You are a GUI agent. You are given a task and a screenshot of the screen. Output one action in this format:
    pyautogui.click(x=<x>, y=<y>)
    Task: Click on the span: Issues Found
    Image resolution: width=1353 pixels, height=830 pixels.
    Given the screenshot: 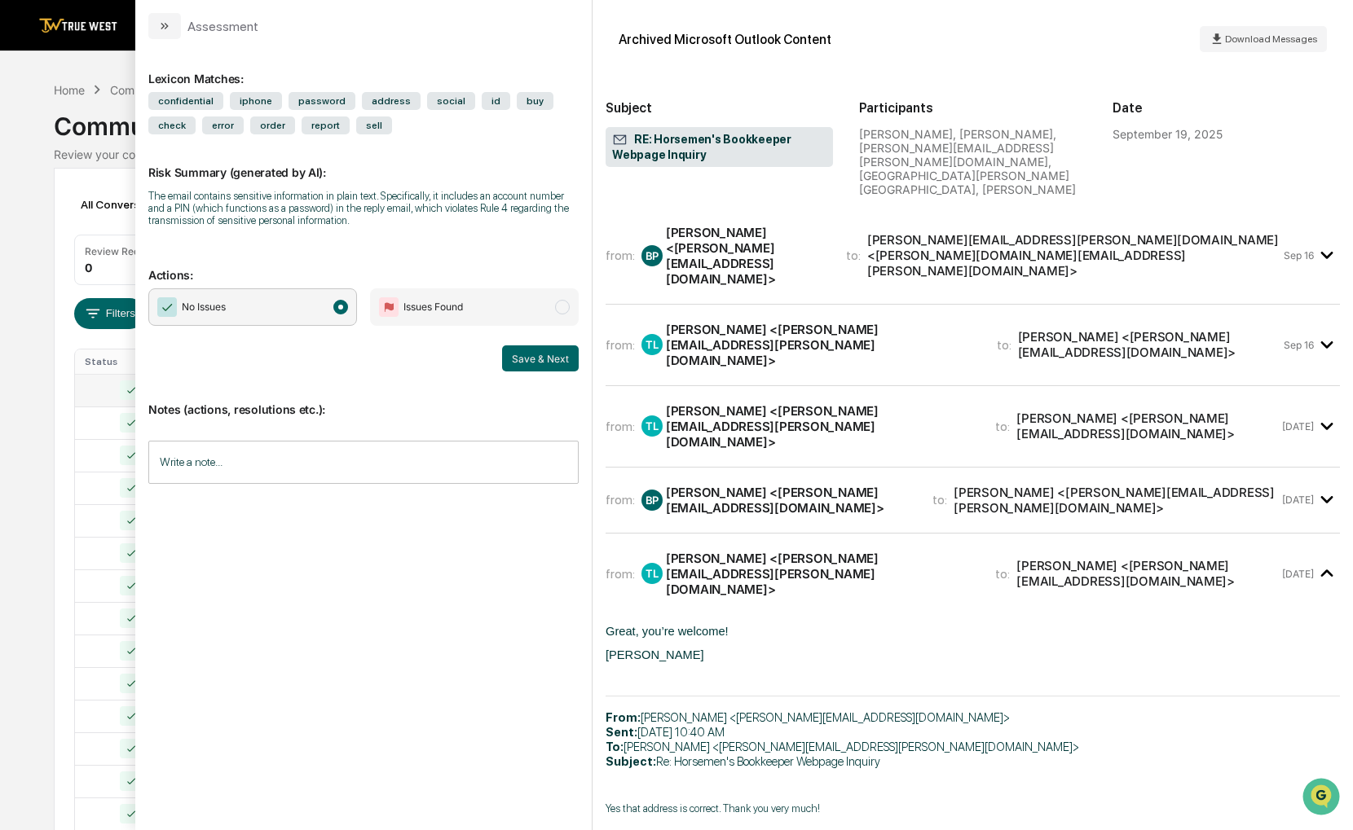 What is the action you would take?
    pyautogui.click(x=433, y=307)
    